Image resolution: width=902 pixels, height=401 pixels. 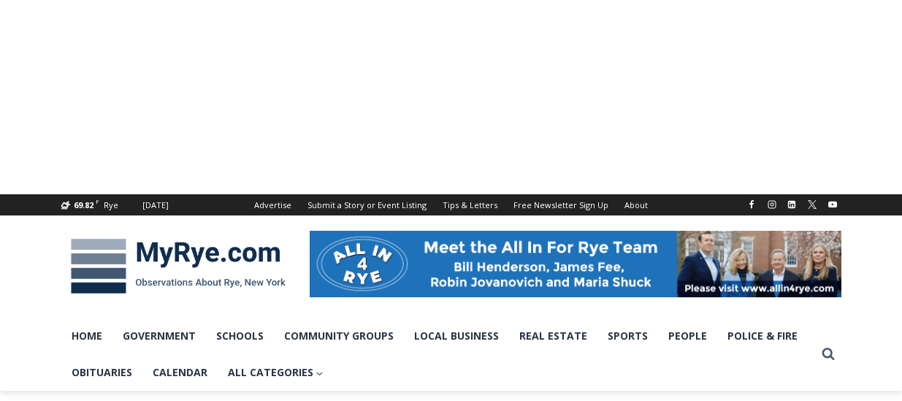 I want to click on img: MyRye.com, so click(x=178, y=267).